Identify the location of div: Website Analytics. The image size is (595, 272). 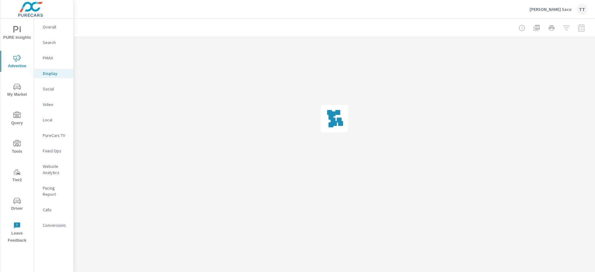
(54, 169).